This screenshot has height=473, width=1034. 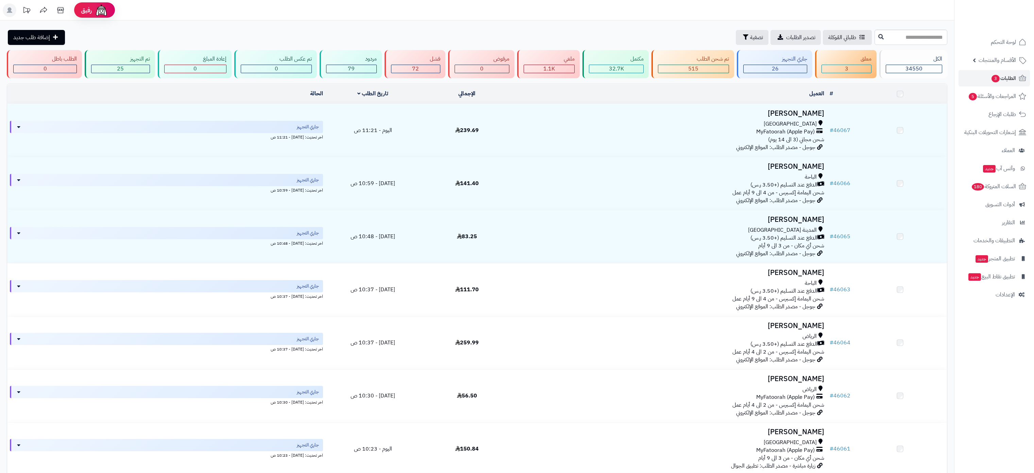 I want to click on a: تم شحن الطلب 515, so click(x=693, y=64).